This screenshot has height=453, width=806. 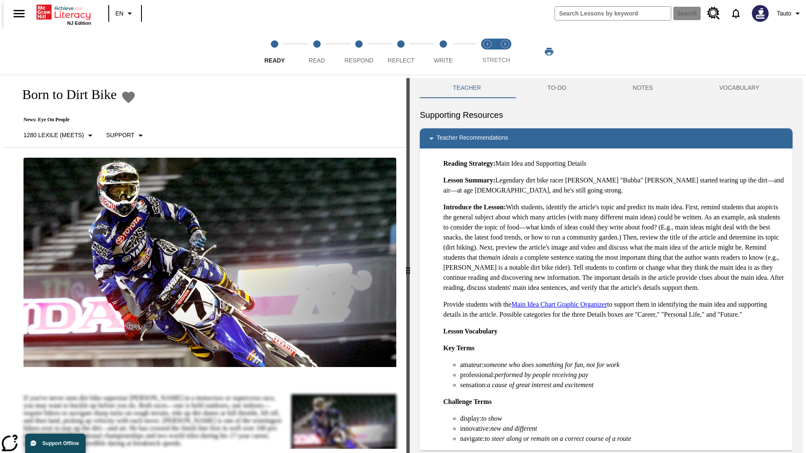 I want to click on span: Write, so click(x=443, y=60).